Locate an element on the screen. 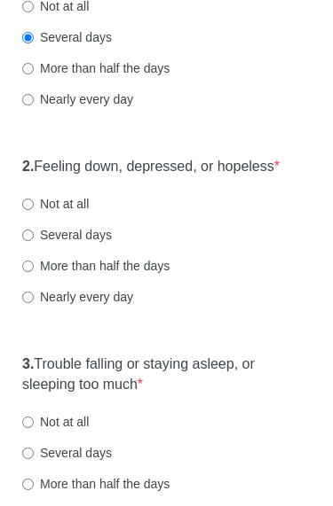 This screenshot has height=506, width=333. label: Feeling down, depressed, or hopeless is located at coordinates (151, 168).